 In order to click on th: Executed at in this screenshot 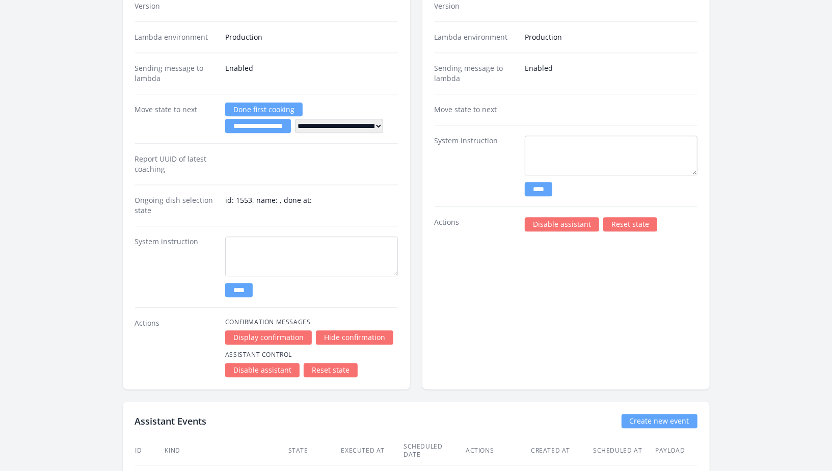, I will do `click(372, 450)`.